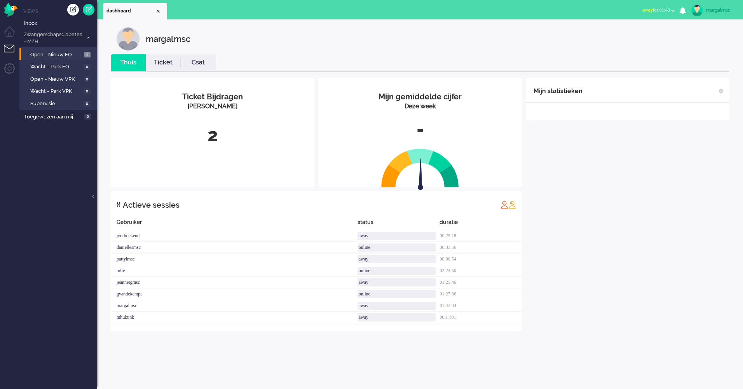  Describe the element at coordinates (56, 104) in the screenshot. I see `span: Supervisie` at that location.